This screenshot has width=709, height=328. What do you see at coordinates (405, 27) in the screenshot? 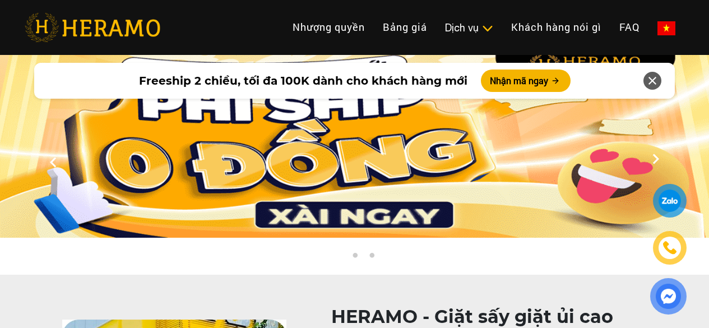
I see `a: Bảng giá` at bounding box center [405, 27].